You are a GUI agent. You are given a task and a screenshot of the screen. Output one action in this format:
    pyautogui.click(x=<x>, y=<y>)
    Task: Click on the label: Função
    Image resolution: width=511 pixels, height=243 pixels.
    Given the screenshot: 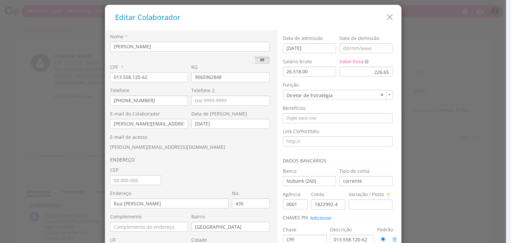 What is the action you would take?
    pyautogui.click(x=291, y=85)
    